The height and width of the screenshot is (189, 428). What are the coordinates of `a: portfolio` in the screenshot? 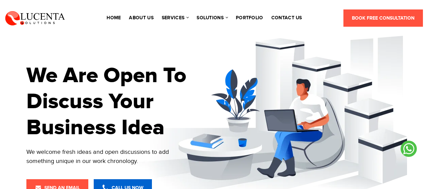 It's located at (249, 18).